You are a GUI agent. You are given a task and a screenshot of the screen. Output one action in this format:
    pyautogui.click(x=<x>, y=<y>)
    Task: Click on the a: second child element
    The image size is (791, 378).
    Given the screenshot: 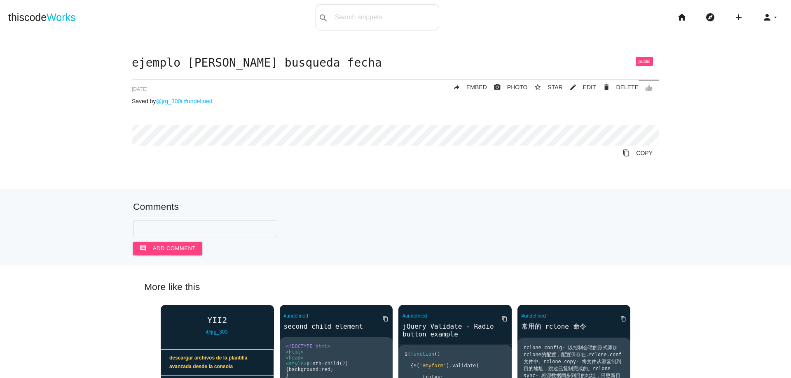 What is the action you would take?
    pyautogui.click(x=336, y=327)
    